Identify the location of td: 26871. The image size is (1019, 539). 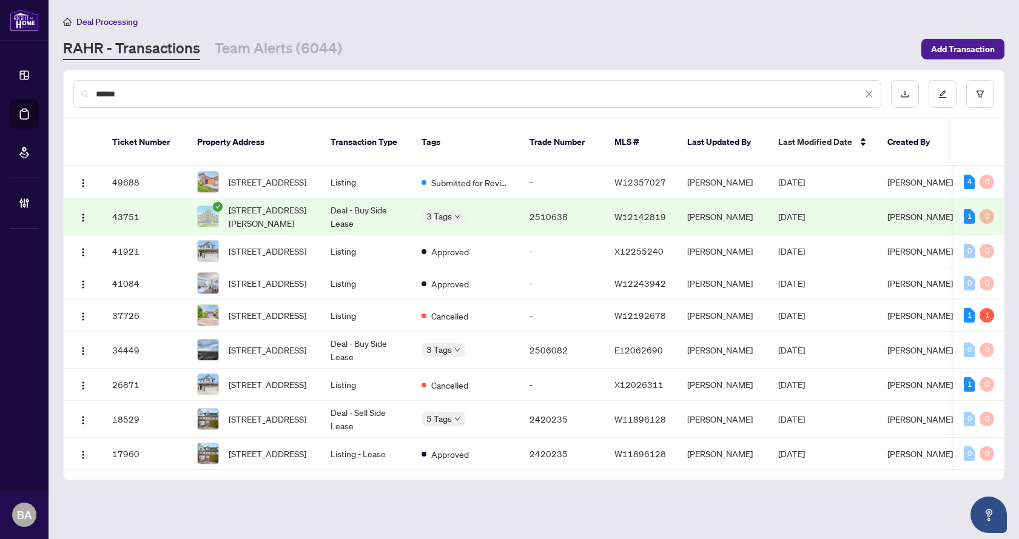
(145, 384).